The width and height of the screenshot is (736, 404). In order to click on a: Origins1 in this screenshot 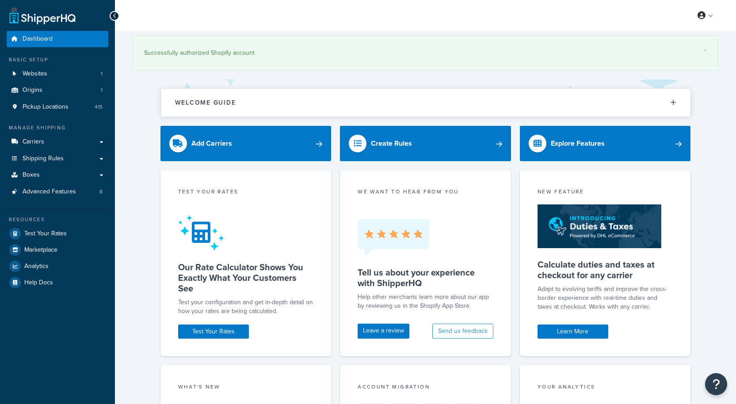, I will do `click(57, 90)`.